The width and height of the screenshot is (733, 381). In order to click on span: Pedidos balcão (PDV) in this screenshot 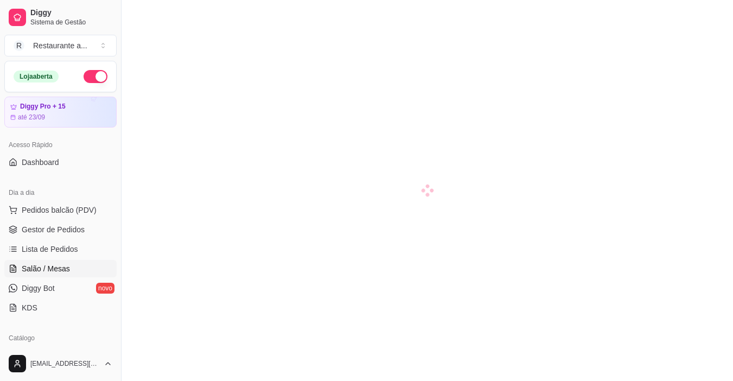, I will do `click(59, 210)`.